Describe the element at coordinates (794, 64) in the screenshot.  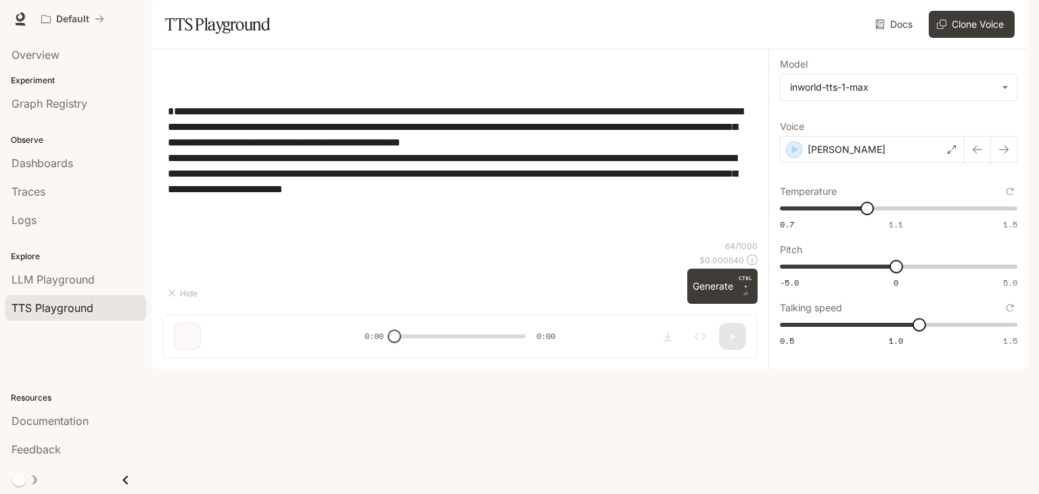
I see `p: Model` at that location.